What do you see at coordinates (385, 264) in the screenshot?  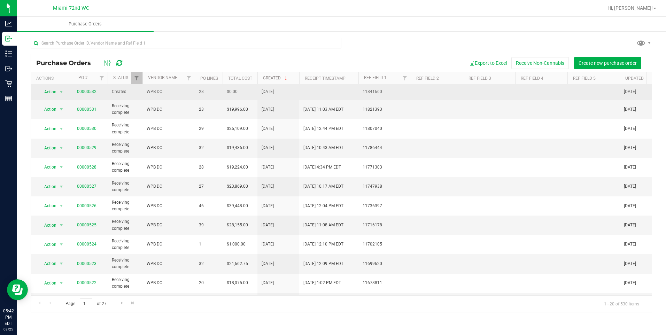 I see `span: 11699620` at bounding box center [385, 264].